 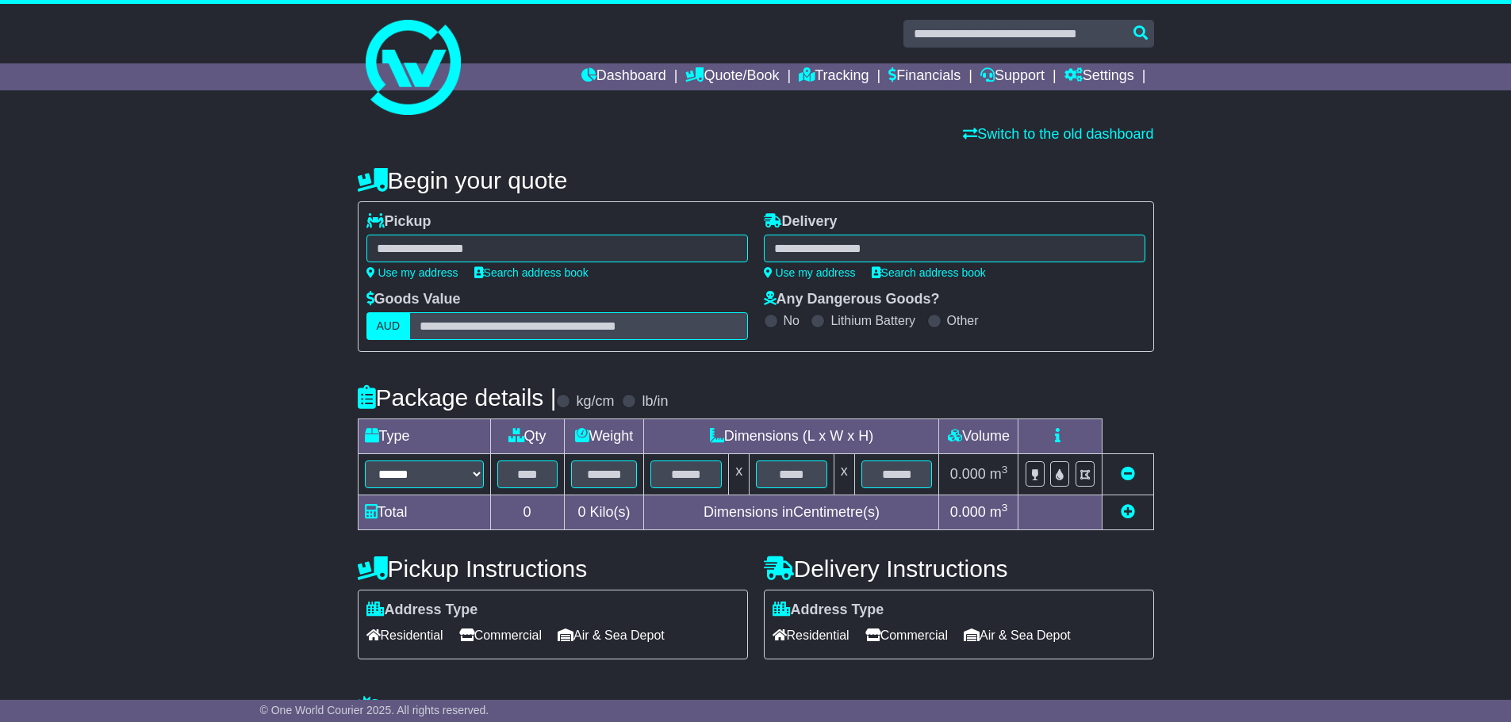 What do you see at coordinates (527, 513) in the screenshot?
I see `td: 0` at bounding box center [527, 513].